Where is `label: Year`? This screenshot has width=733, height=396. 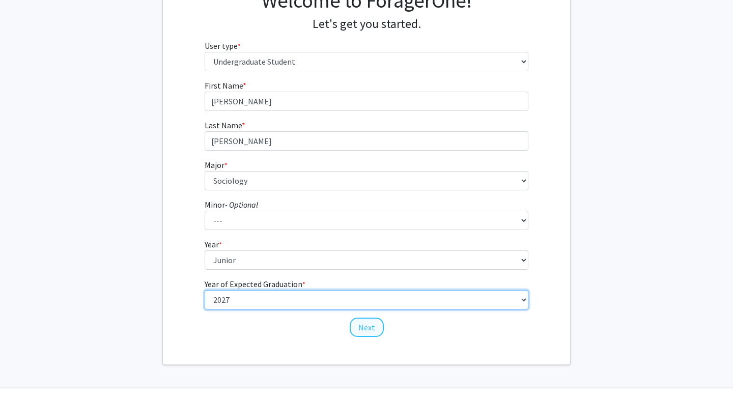 label: Year is located at coordinates (213, 244).